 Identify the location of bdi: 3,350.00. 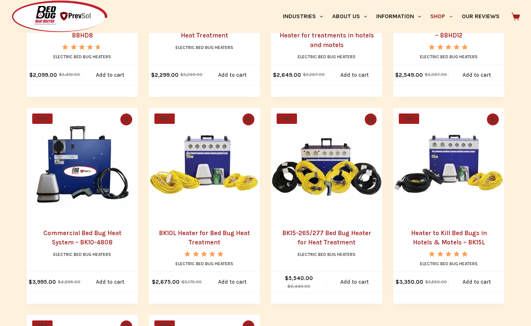
(409, 282).